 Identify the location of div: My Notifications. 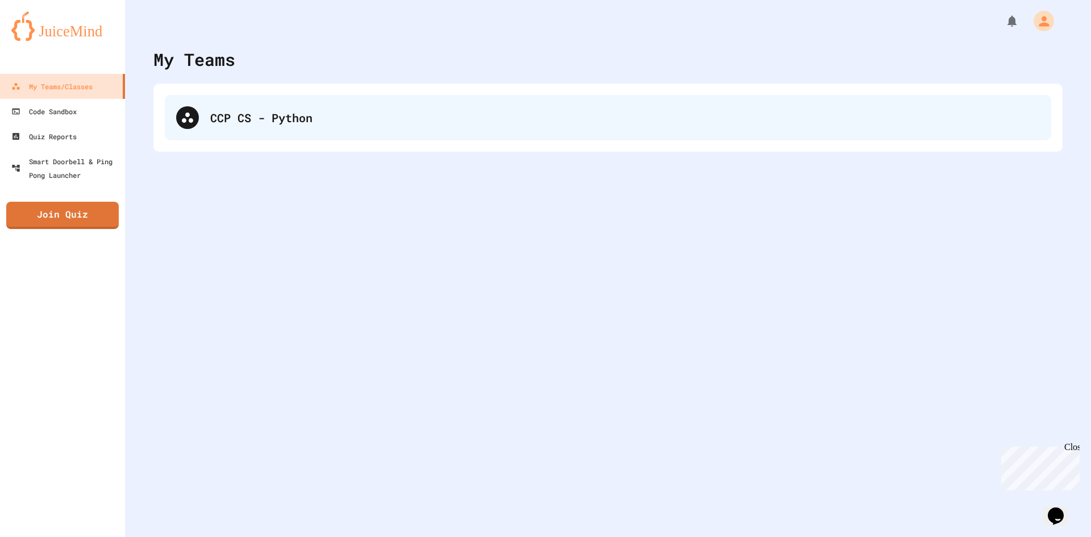
(1003, 21).